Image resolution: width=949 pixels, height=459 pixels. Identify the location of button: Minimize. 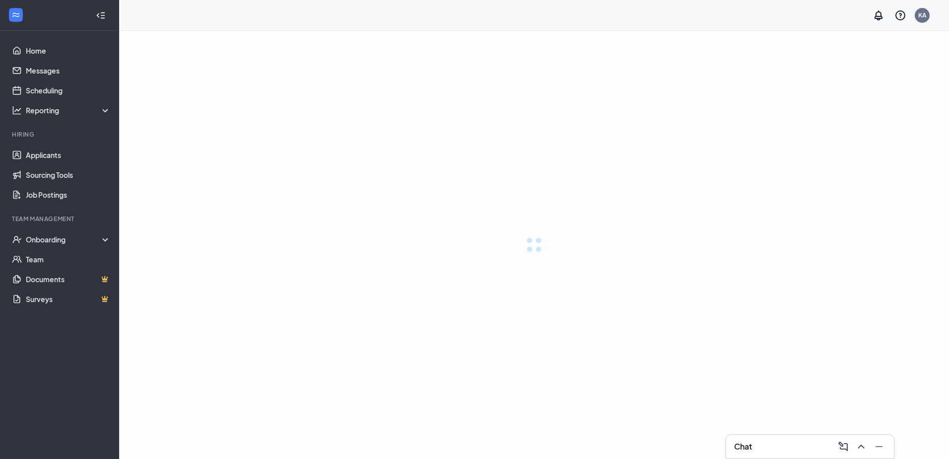
(878, 446).